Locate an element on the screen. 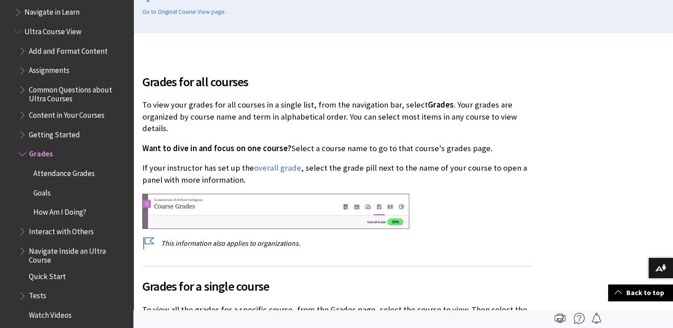 Image resolution: width=673 pixels, height=328 pixels. img: More help is located at coordinates (579, 318).